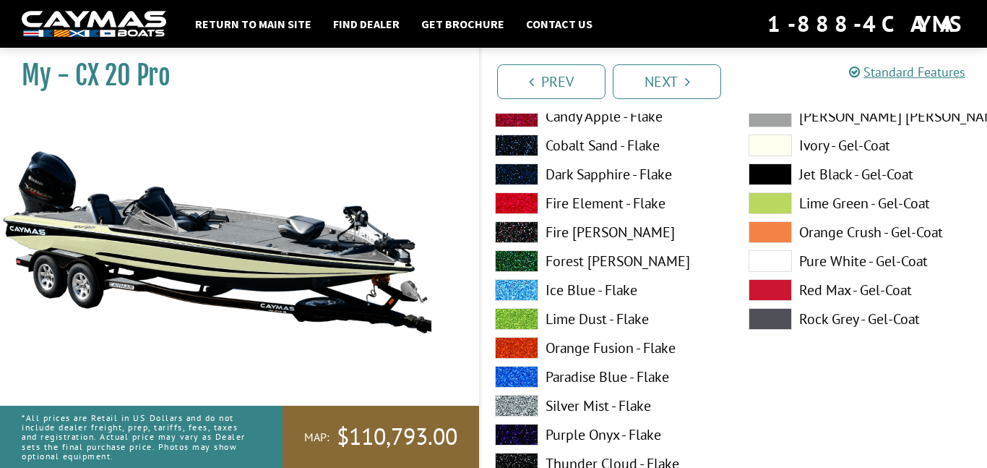  Describe the element at coordinates (607, 434) in the screenshot. I see `label: Purple Onyx - Flake` at that location.